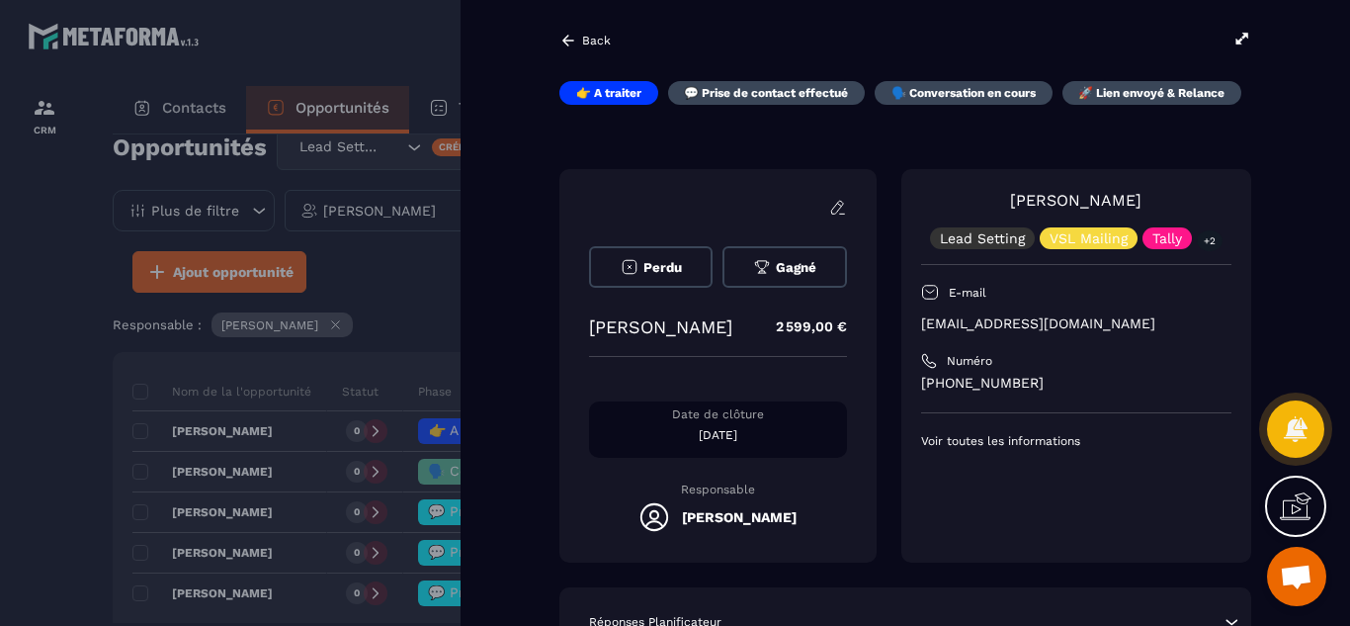 The height and width of the screenshot is (626, 1350). Describe the element at coordinates (982, 238) in the screenshot. I see `p: Lead Setting` at that location.